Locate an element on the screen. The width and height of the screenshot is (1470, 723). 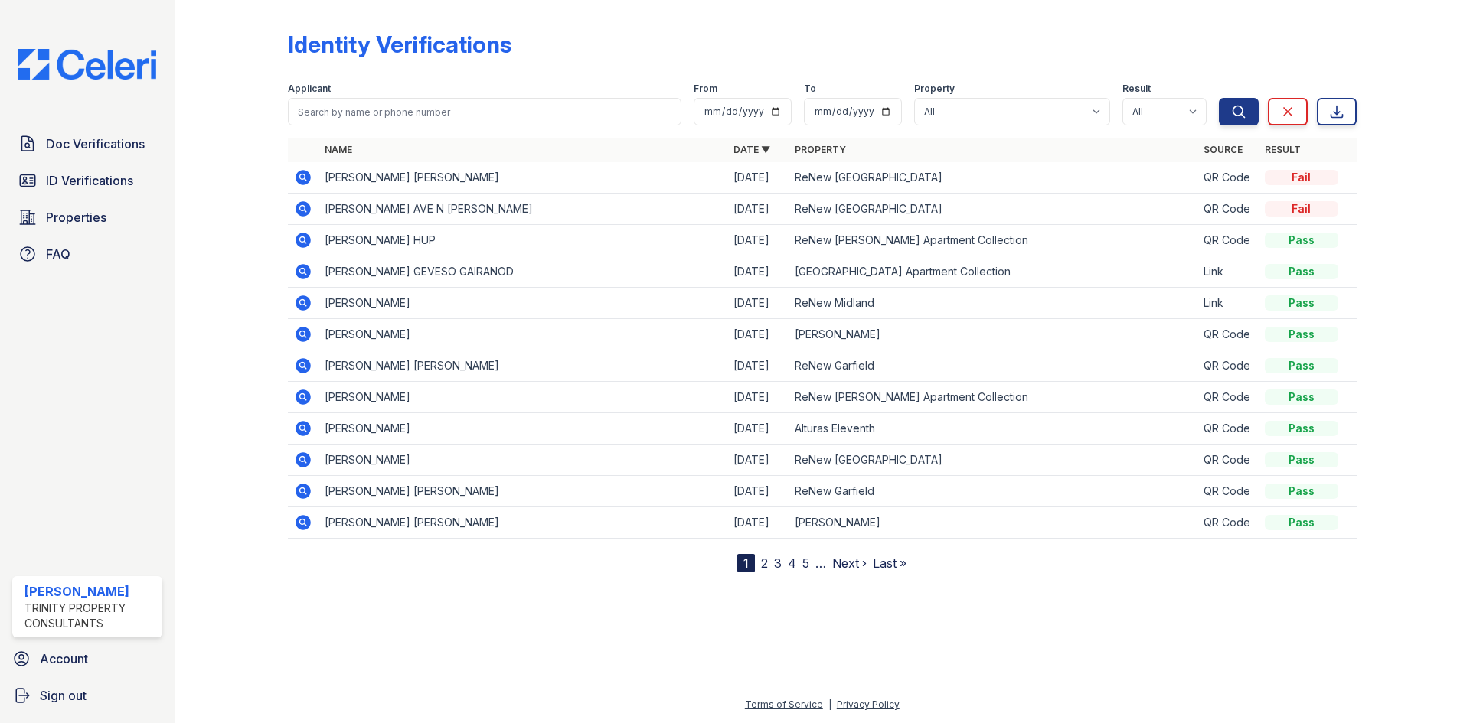
a: Privacy Policy is located at coordinates (868, 704).